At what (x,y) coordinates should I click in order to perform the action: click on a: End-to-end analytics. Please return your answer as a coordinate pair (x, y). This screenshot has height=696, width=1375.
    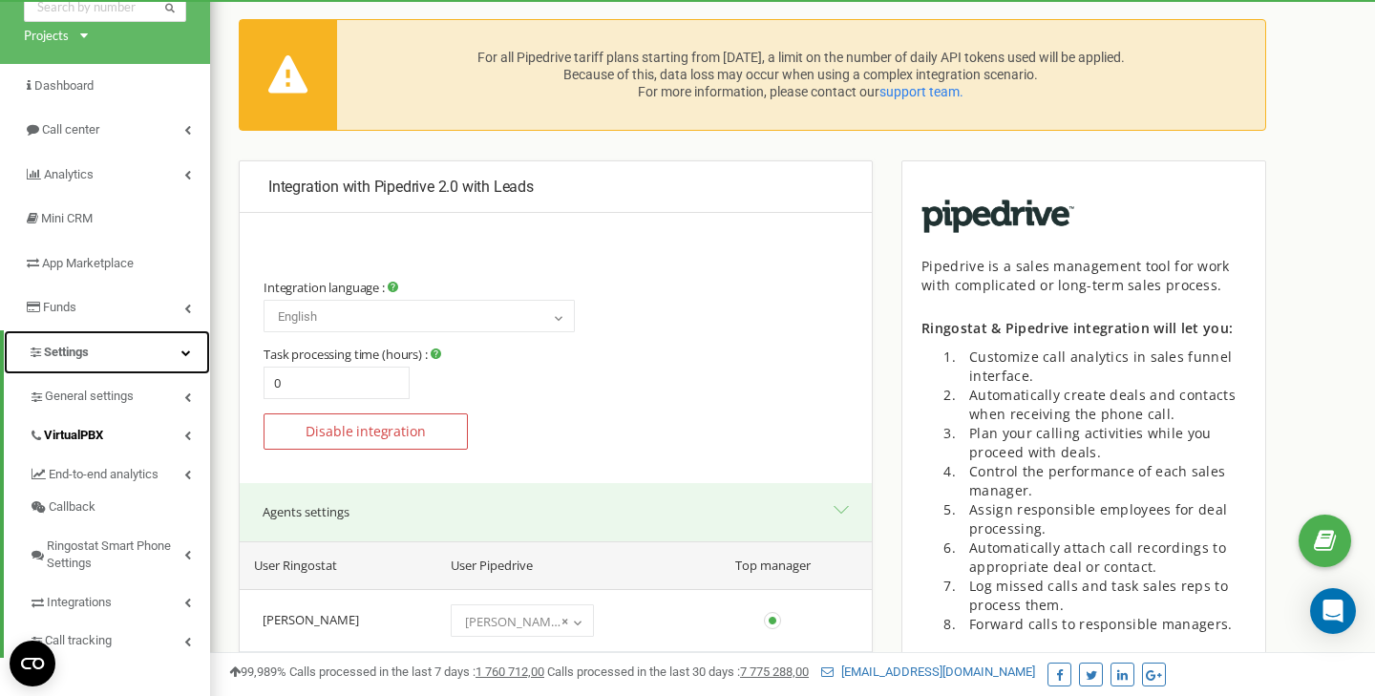
    Looking at the image, I should click on (119, 472).